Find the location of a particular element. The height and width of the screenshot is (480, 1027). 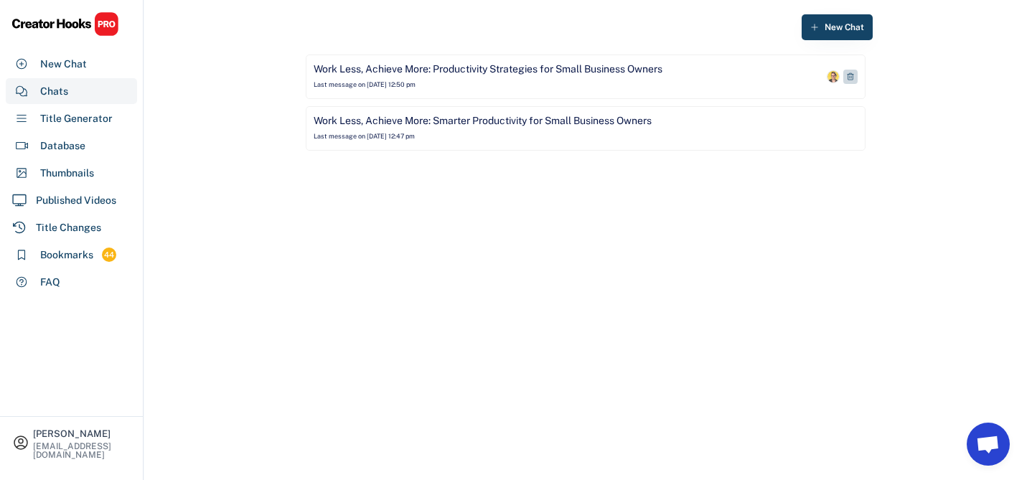

span: New Chat is located at coordinates (844, 27).